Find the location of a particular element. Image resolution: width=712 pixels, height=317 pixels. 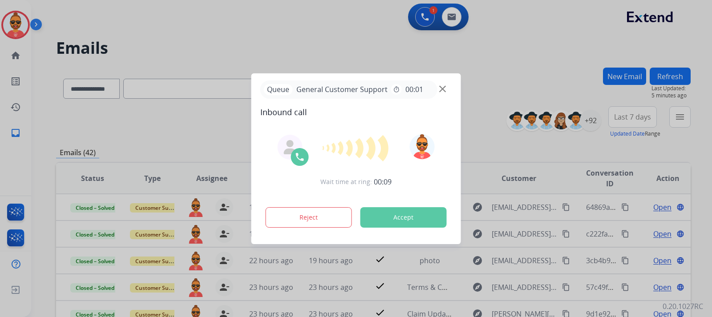

span: General Customer Support is located at coordinates (342, 89).